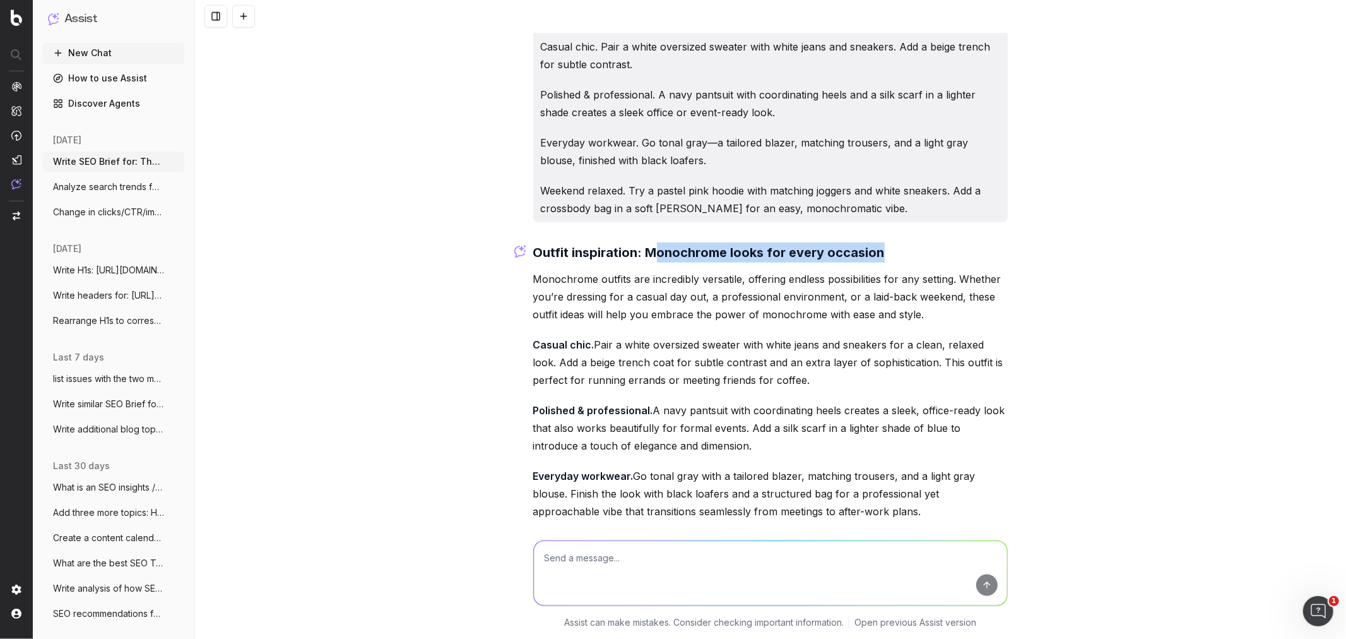 The width and height of the screenshot is (1346, 639). What do you see at coordinates (114, 321) in the screenshot?
I see `button: Rearrange H1s to correspond with URLs &` at bounding box center [114, 321].